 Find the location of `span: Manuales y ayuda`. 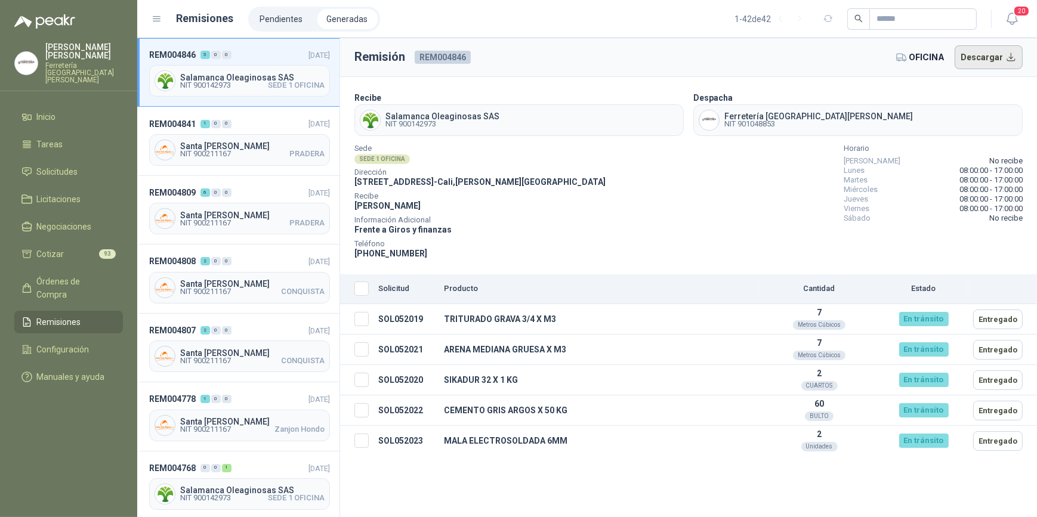

span: Manuales y ayuda is located at coordinates (71, 377).